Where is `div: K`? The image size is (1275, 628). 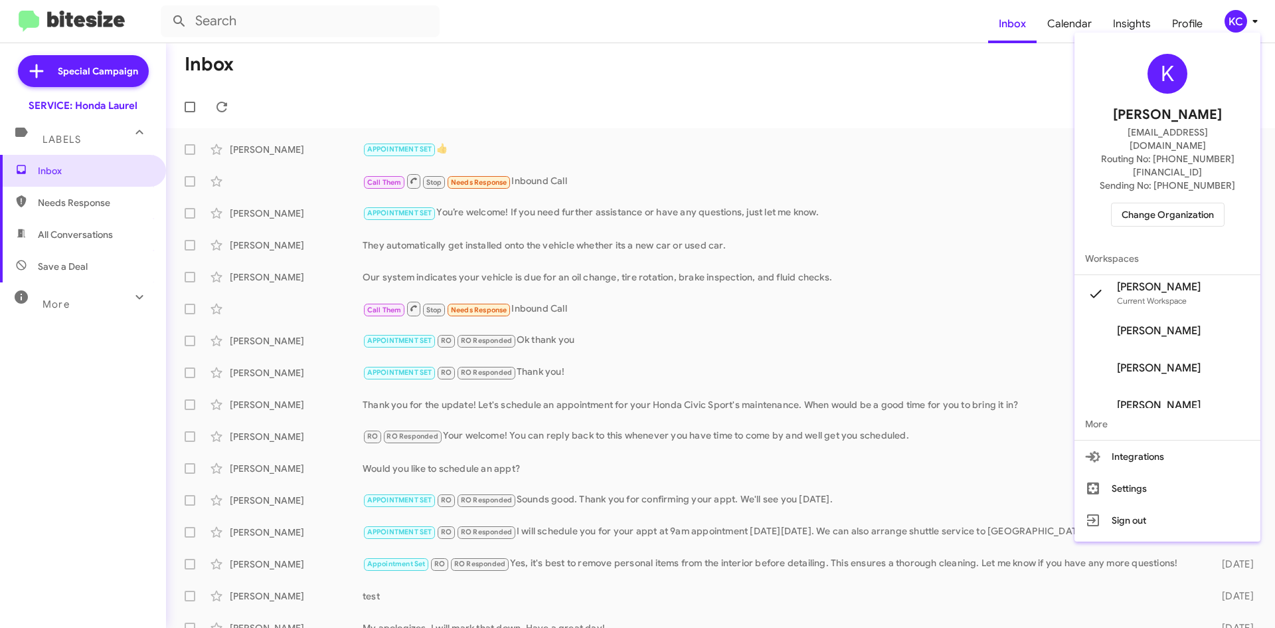 div: K is located at coordinates (1168, 74).